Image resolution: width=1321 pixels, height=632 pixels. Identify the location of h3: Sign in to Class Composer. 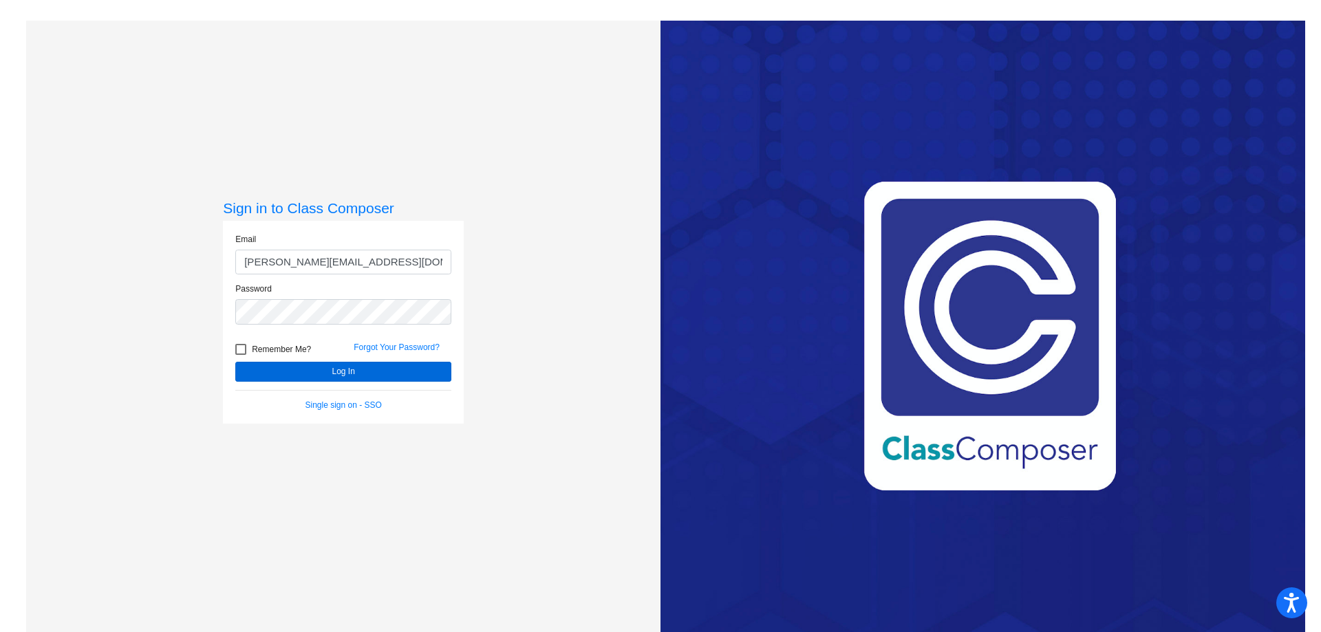
(343, 208).